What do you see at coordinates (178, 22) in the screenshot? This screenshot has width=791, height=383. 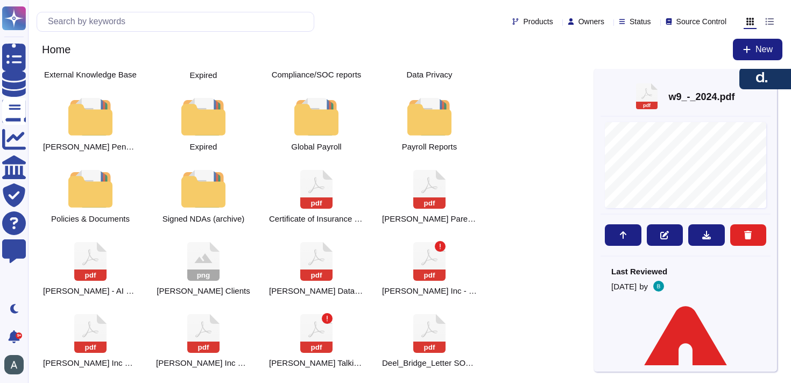 I see `input: Search by keywords` at bounding box center [178, 22].